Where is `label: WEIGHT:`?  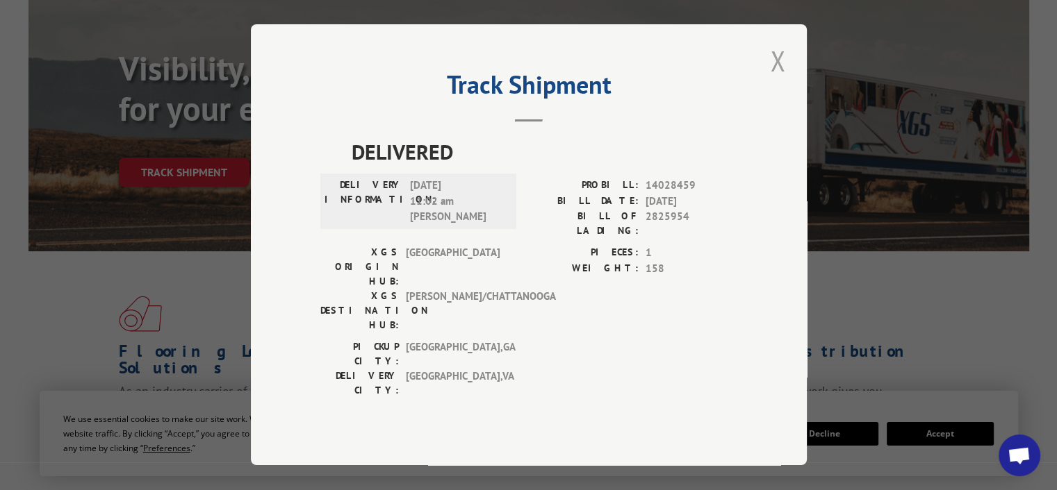
label: WEIGHT: is located at coordinates (584, 269).